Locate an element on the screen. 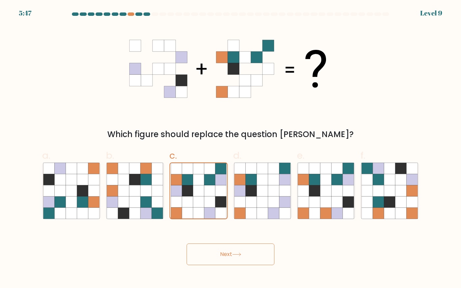  div: 5:47 is located at coordinates (25, 13).